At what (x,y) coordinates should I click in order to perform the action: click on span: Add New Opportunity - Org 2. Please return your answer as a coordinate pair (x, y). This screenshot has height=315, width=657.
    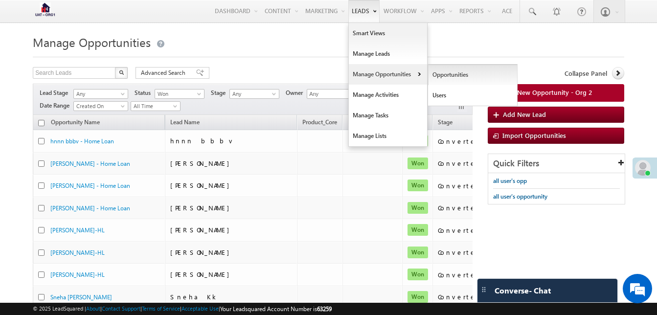
    Looking at the image, I should click on (547, 92).